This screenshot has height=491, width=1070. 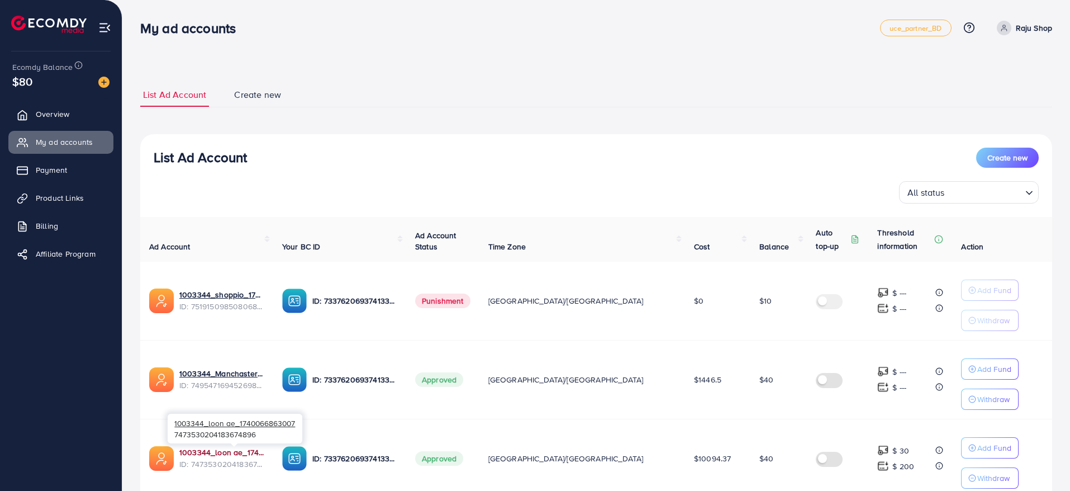 I want to click on a: 1003344_Manchaster_1745175503024, so click(x=222, y=373).